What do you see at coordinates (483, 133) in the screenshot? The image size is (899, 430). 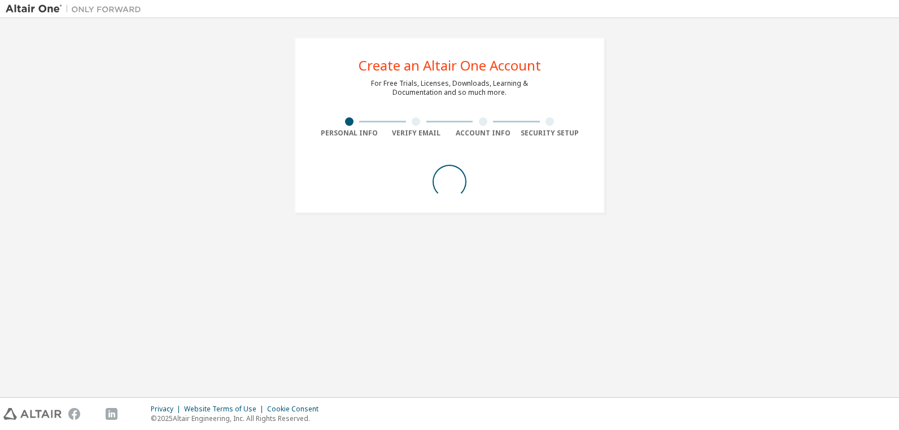 I see `div: Account Info` at bounding box center [483, 133].